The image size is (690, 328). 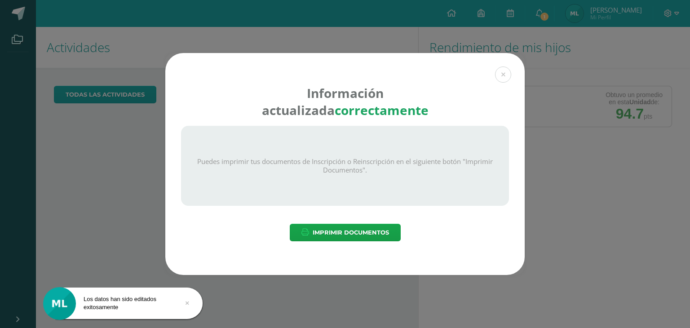 What do you see at coordinates (503, 75) in the screenshot?
I see `button: Close (Esc)` at bounding box center [503, 75].